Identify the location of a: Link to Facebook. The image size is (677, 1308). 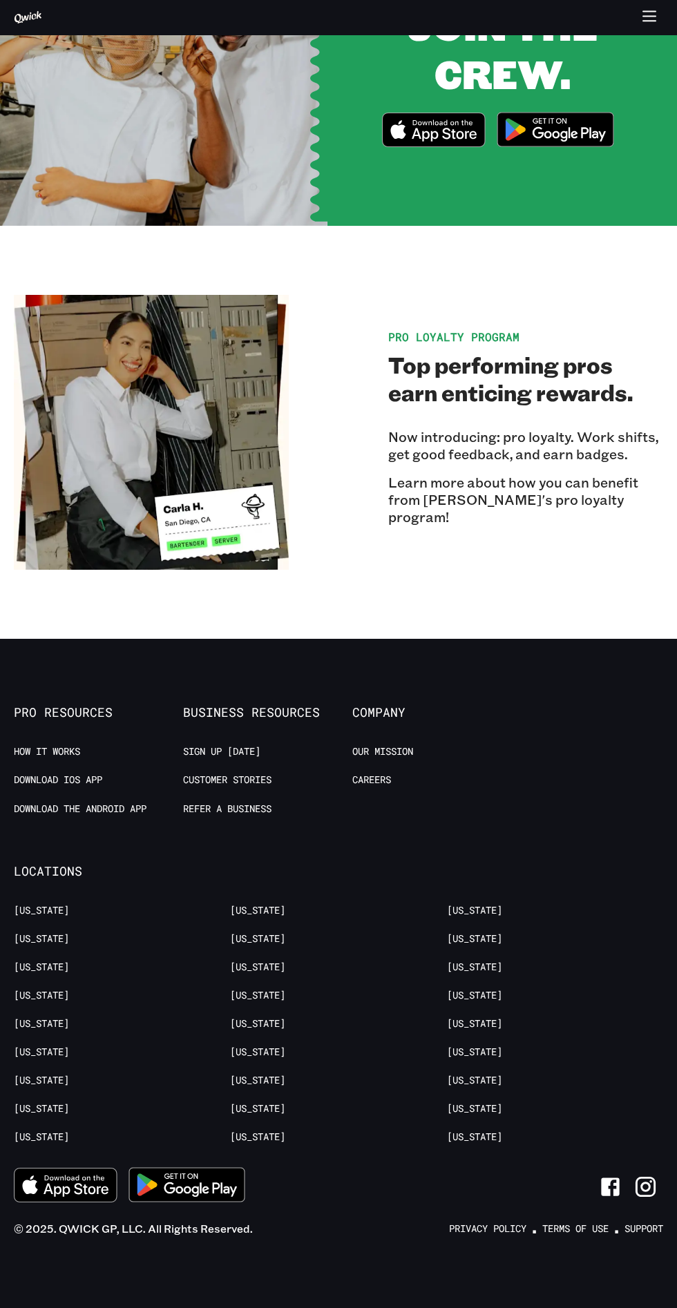
(610, 1187).